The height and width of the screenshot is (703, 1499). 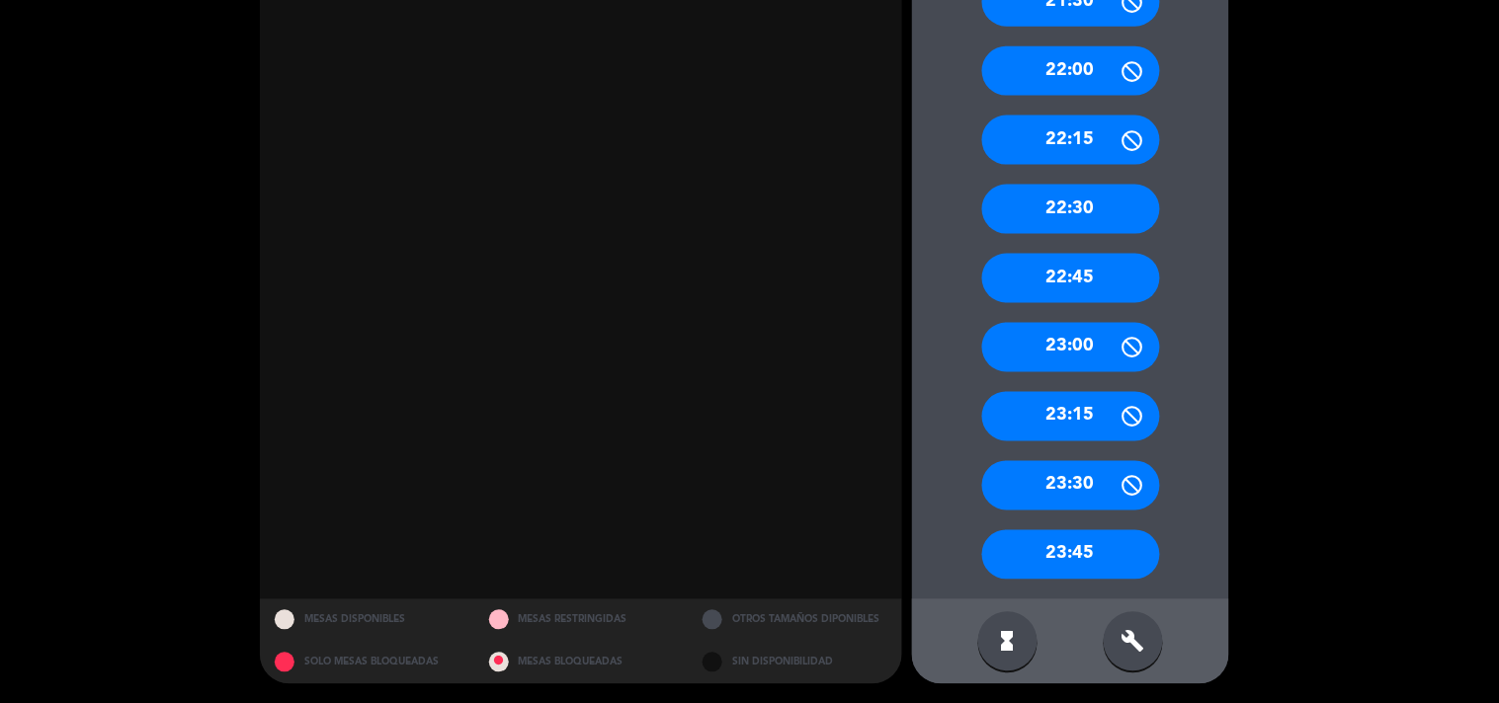 What do you see at coordinates (1071, 209) in the screenshot?
I see `div: 22:30` at bounding box center [1071, 209].